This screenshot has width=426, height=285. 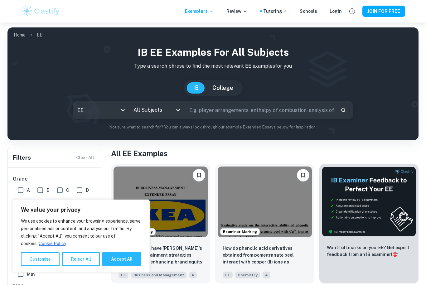 I want to click on button: Search, so click(x=344, y=110).